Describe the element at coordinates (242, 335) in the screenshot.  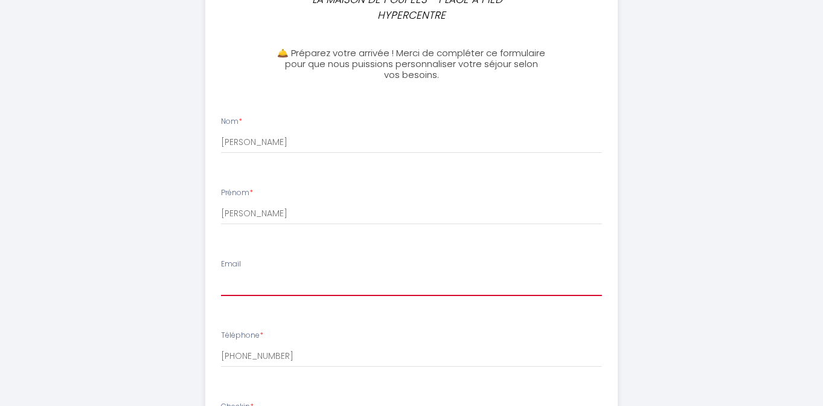
I see `label: Téléphone` at that location.